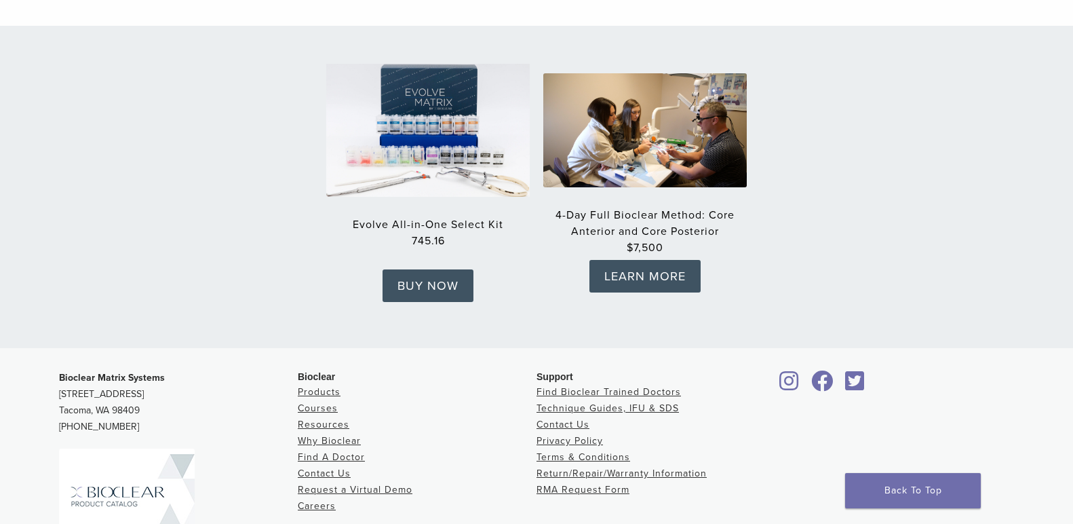 The height and width of the screenshot is (524, 1073). What do you see at coordinates (645, 248) in the screenshot?
I see `strong: $7,500` at bounding box center [645, 248].